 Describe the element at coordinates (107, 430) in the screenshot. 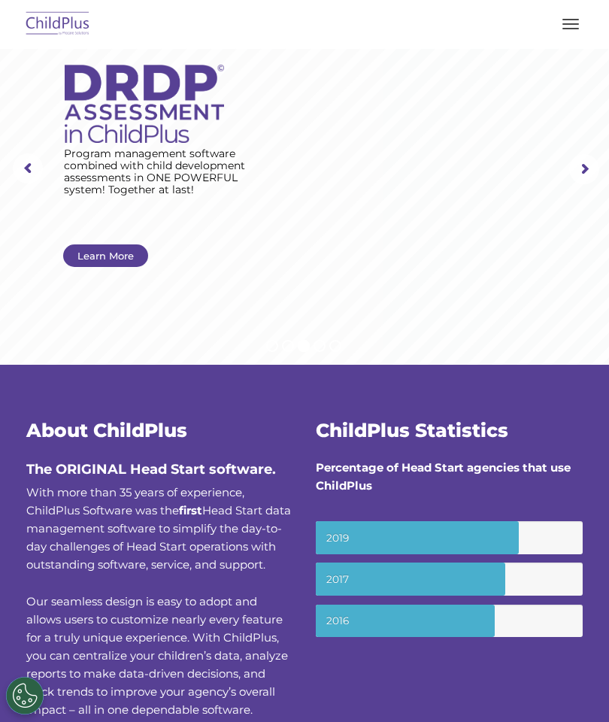

I see `span: About ChildPlus` at that location.